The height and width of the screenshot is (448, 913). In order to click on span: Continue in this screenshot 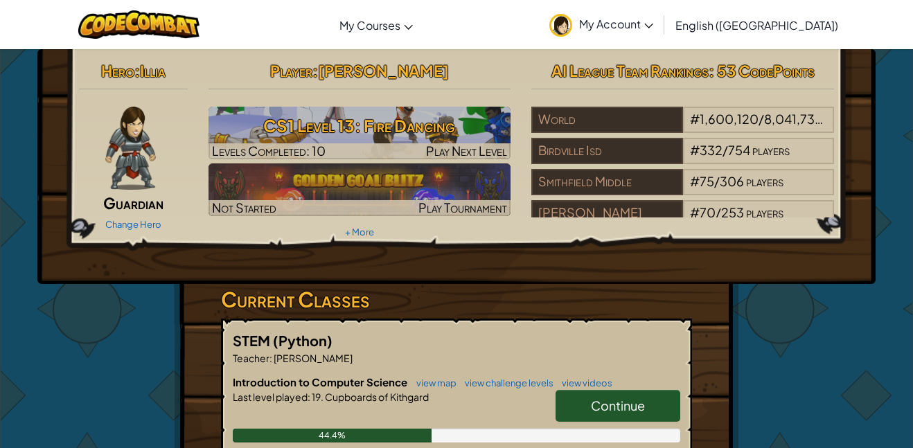, I will do `click(618, 405)`.